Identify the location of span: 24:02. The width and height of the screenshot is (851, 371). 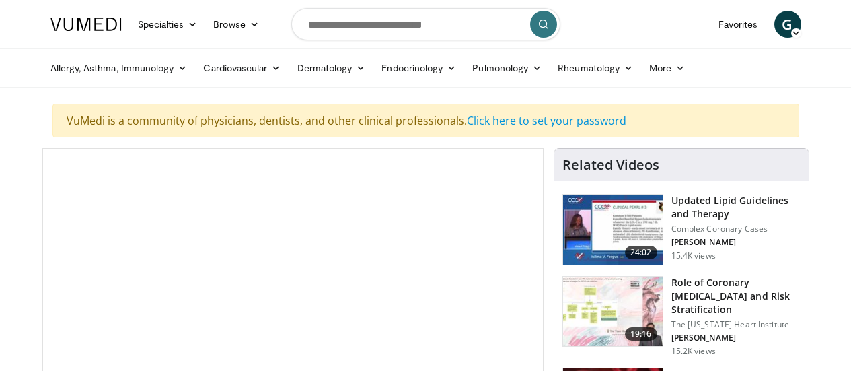
(641, 252).